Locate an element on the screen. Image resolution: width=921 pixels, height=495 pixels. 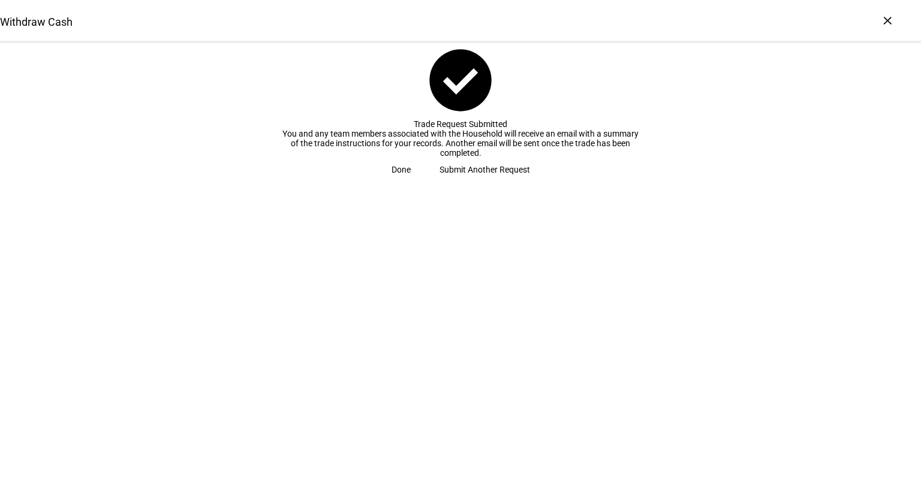
span: Done is located at coordinates (401, 170).